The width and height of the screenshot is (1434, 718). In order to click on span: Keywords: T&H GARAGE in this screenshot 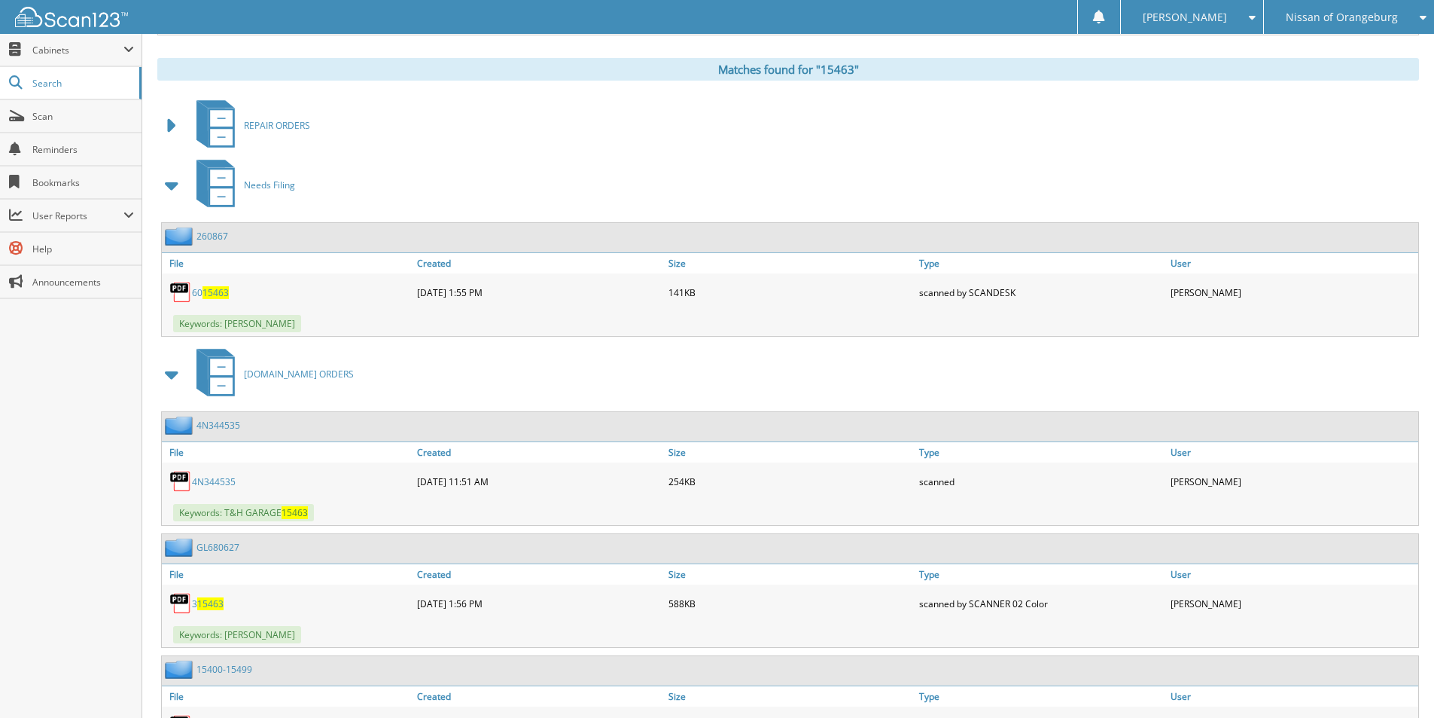, I will do `click(243, 512)`.